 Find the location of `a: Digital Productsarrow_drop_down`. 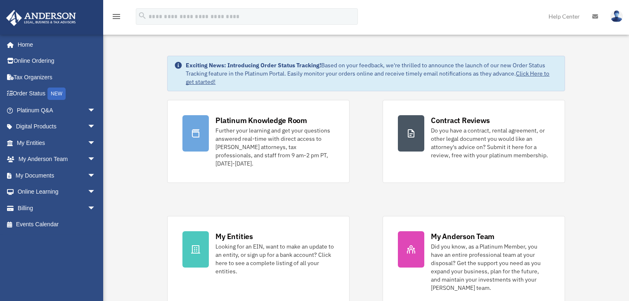

a: Digital Productsarrow_drop_down is located at coordinates (57, 127).